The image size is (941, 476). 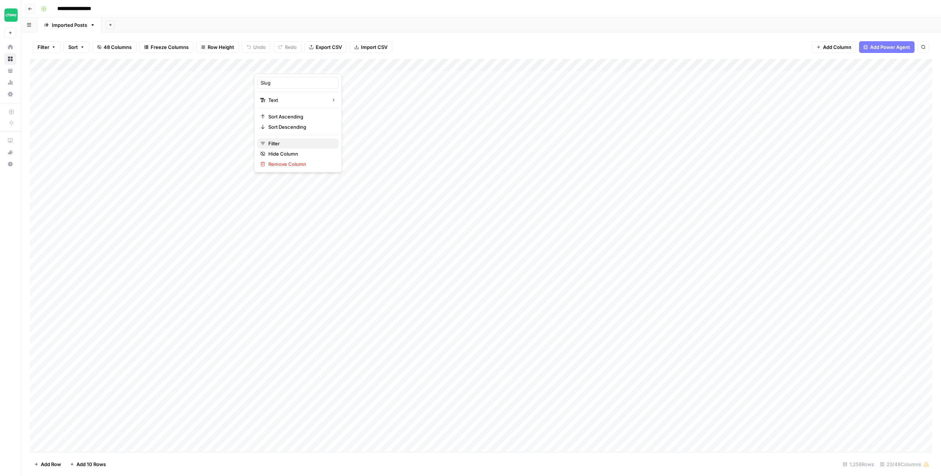 What do you see at coordinates (10, 94) in the screenshot?
I see `a: Settings` at bounding box center [10, 94].